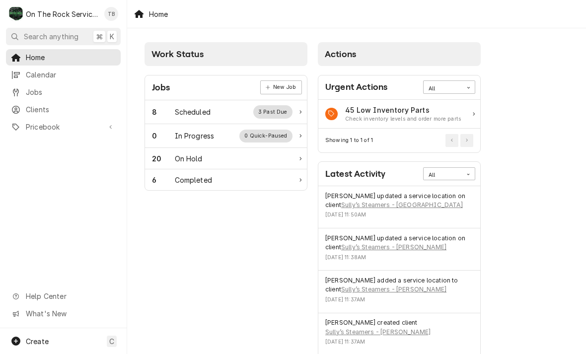 The image size is (586, 354). What do you see at coordinates (467, 141) in the screenshot?
I see `button: Go to Next Page` at bounding box center [467, 141].